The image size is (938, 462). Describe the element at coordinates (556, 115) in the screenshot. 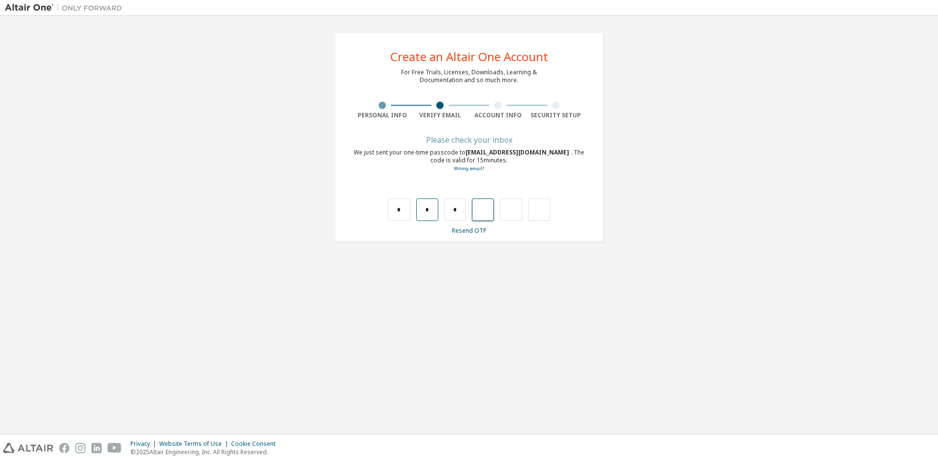

I see `div: Security Setup` at that location.